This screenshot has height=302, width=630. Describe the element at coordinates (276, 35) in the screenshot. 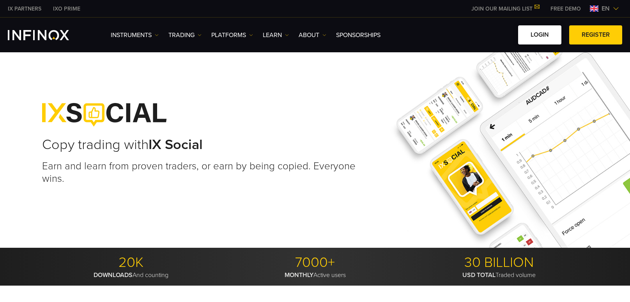

I see `a: Learn` at that location.